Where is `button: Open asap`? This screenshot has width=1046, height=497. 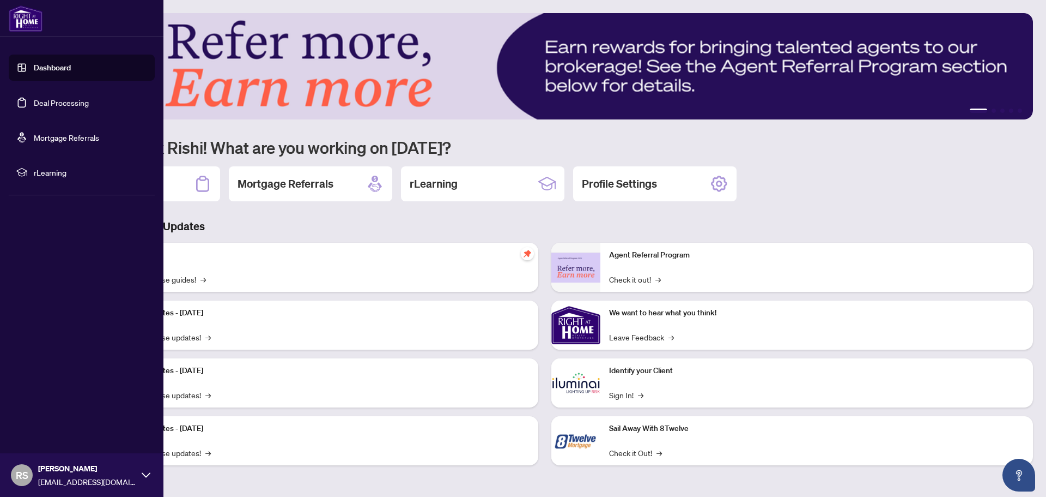 button: Open asap is located at coordinates (1019, 475).